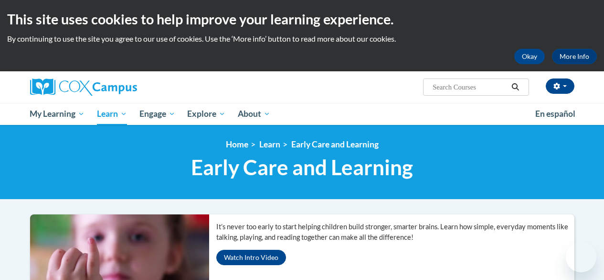 The width and height of the screenshot is (604, 280). Describe the element at coordinates (254, 114) in the screenshot. I see `a: About` at that location.